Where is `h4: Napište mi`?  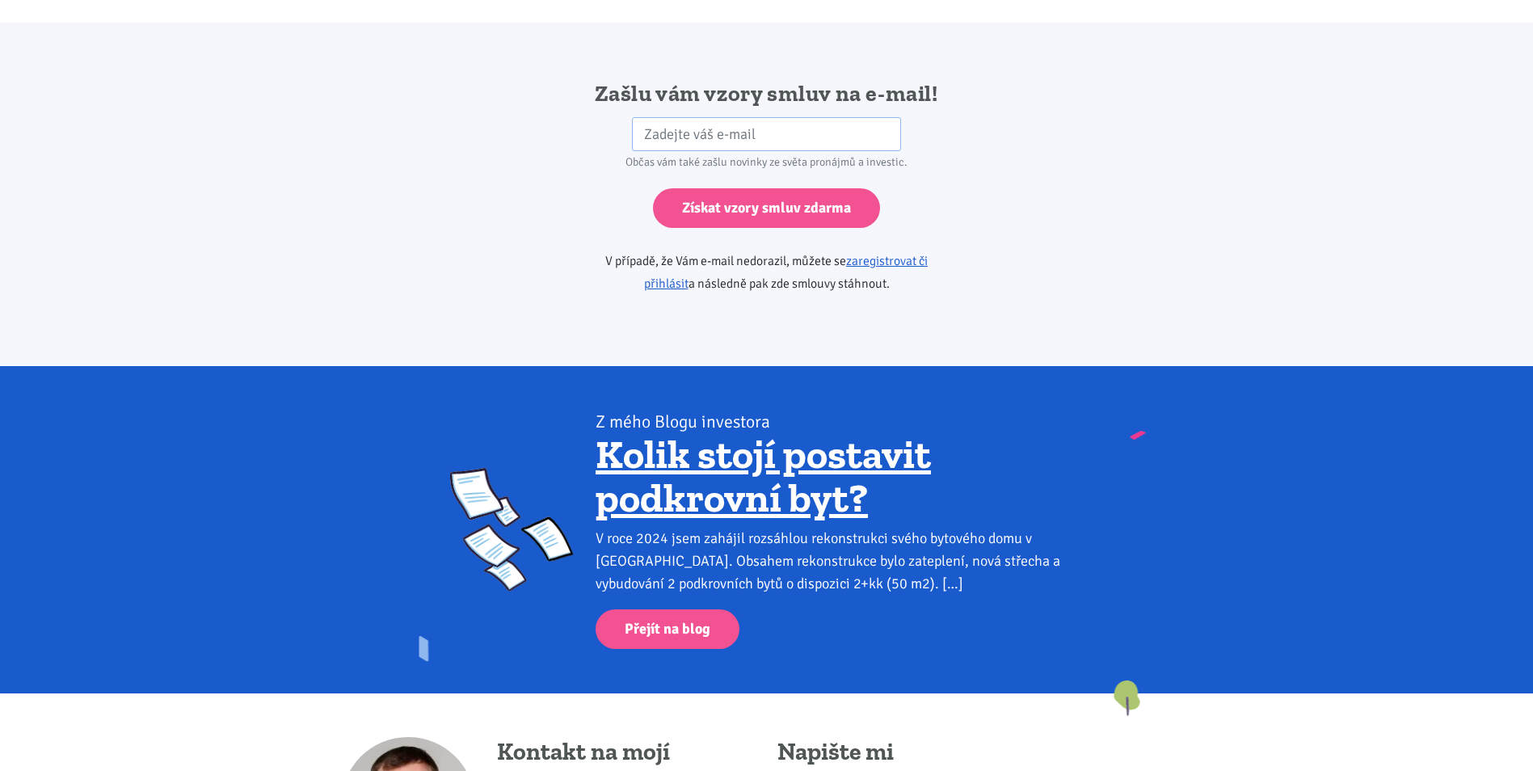
h4: Napište mi is located at coordinates (948, 753).